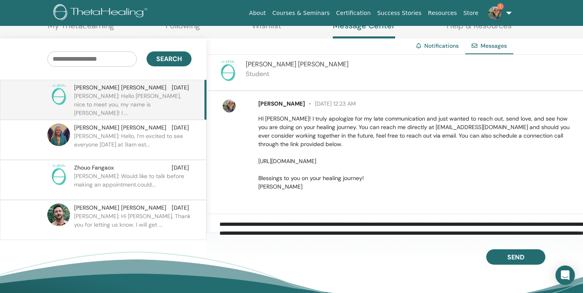 Image resolution: width=583 pixels, height=293 pixels. I want to click on span: Search, so click(169, 59).